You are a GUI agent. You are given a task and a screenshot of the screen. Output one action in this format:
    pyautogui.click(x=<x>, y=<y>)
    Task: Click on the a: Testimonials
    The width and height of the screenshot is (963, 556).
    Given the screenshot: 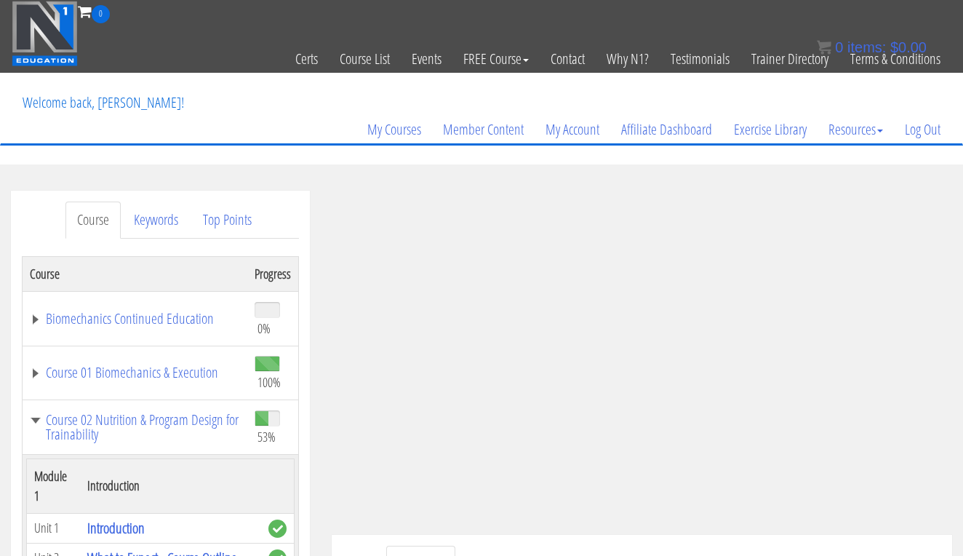 What is the action you would take?
    pyautogui.click(x=700, y=59)
    